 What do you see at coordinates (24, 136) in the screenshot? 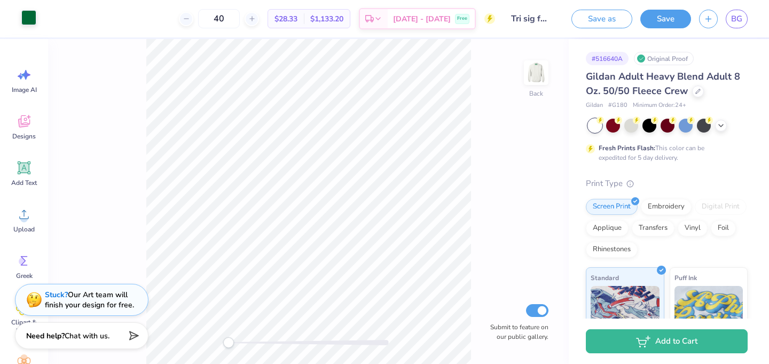
I see `span: Designs` at bounding box center [24, 136].